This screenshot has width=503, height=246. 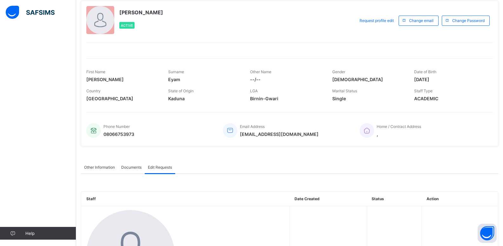 I want to click on span: Other Name, so click(x=261, y=71).